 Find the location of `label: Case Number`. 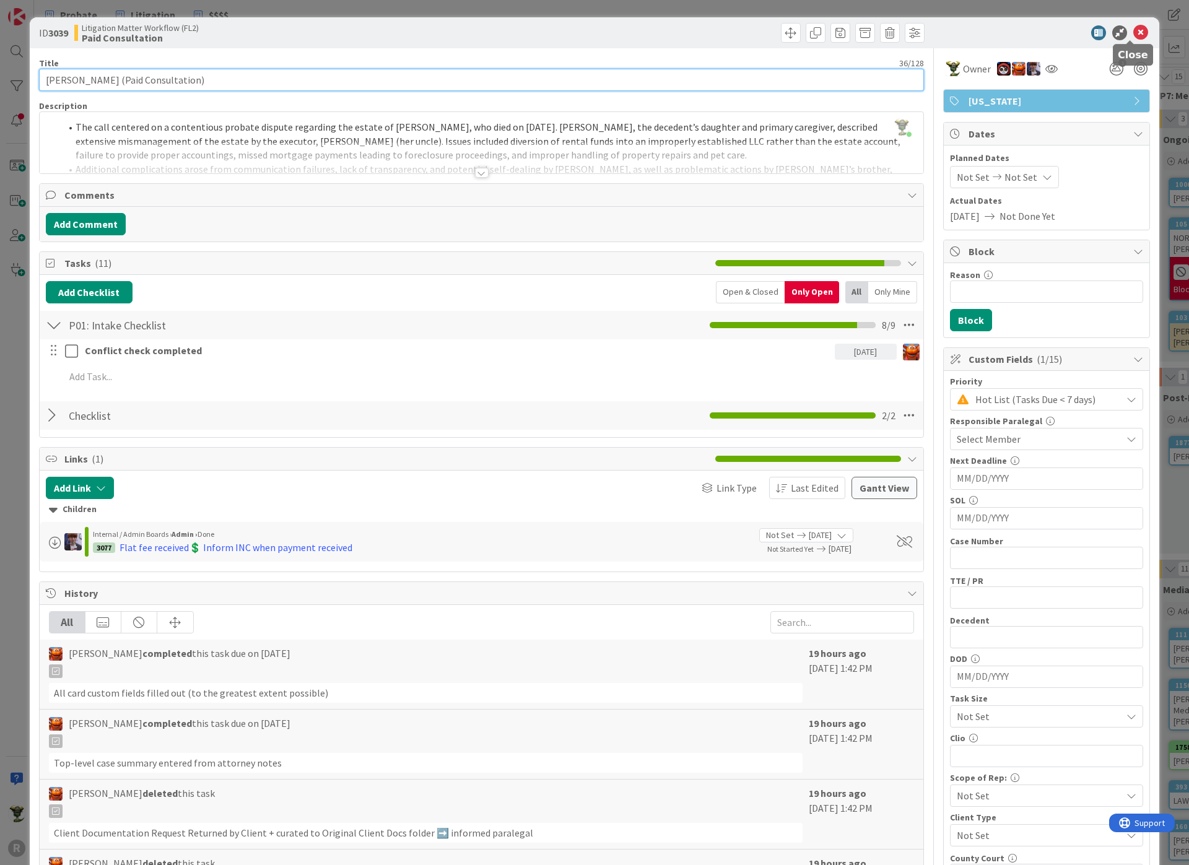

label: Case Number is located at coordinates (976, 541).